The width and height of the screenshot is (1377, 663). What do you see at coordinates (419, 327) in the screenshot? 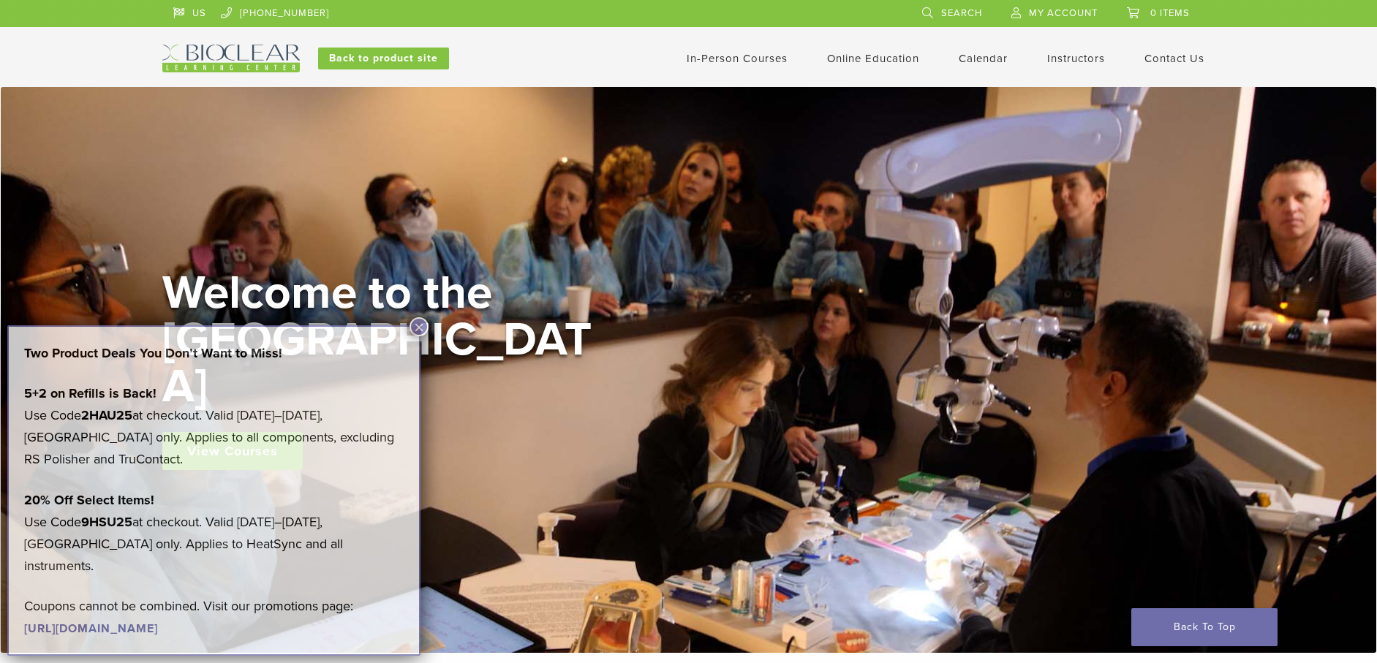
I see `button: Close` at bounding box center [419, 327].